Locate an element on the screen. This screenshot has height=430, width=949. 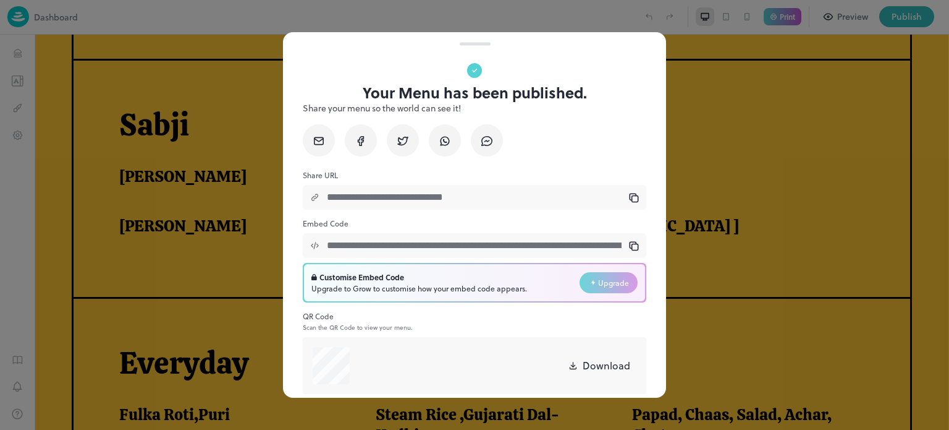
p: Sabji is located at coordinates (462, 90).